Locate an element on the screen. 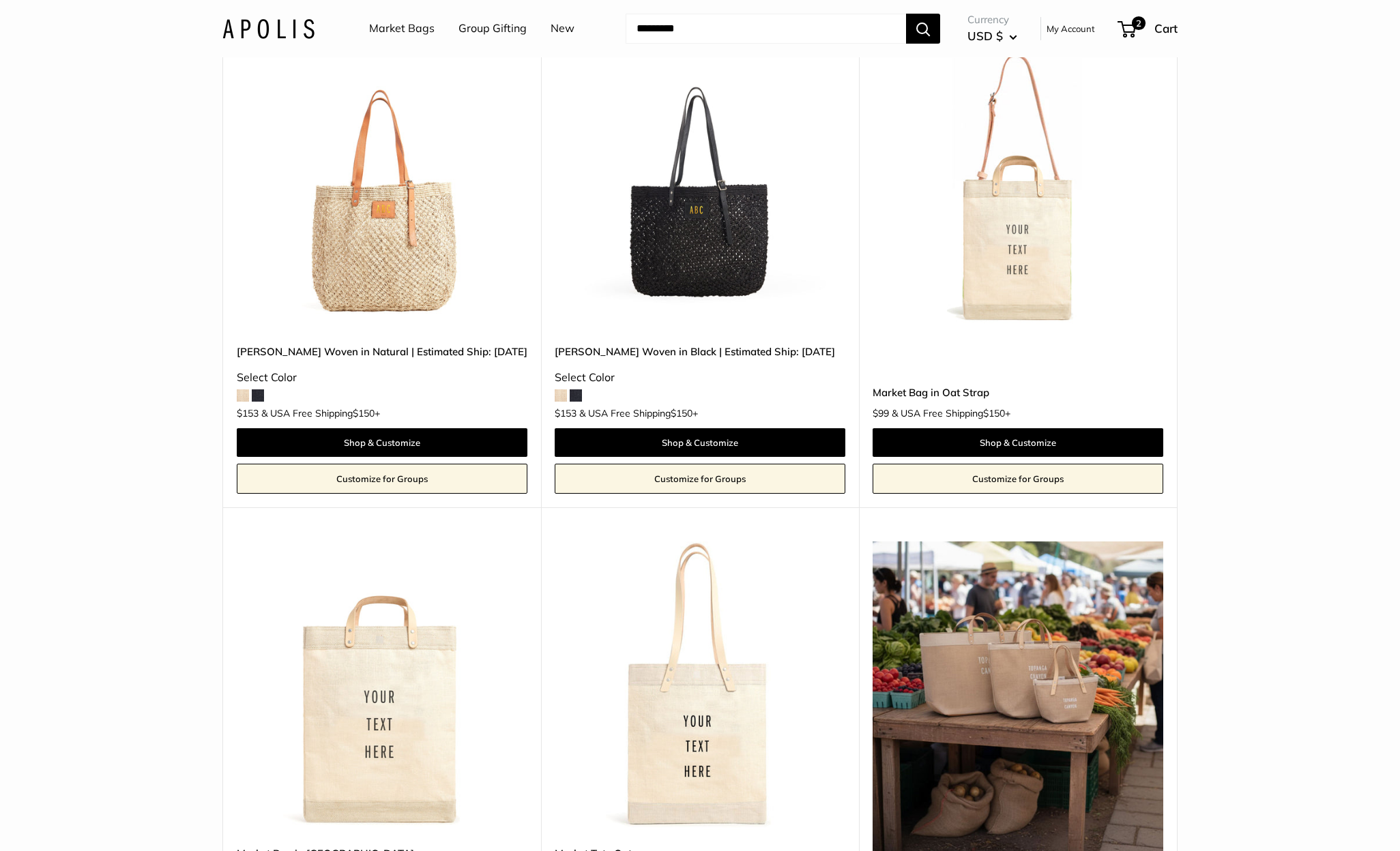  img: Apolis is located at coordinates (268, 28).